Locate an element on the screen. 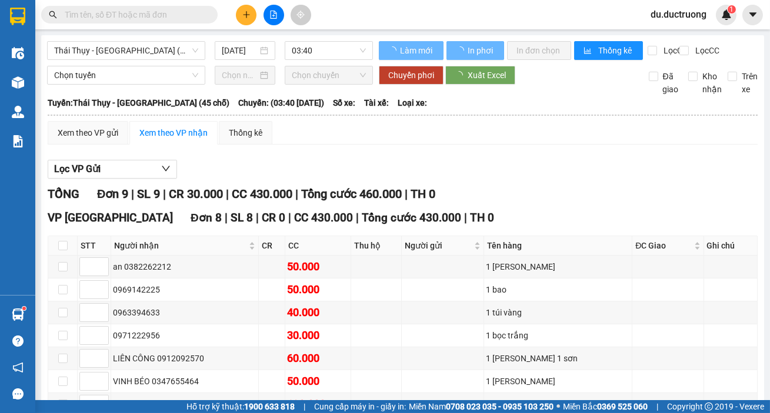 This screenshot has height=413, width=770. span: TỔNG is located at coordinates (63, 194).